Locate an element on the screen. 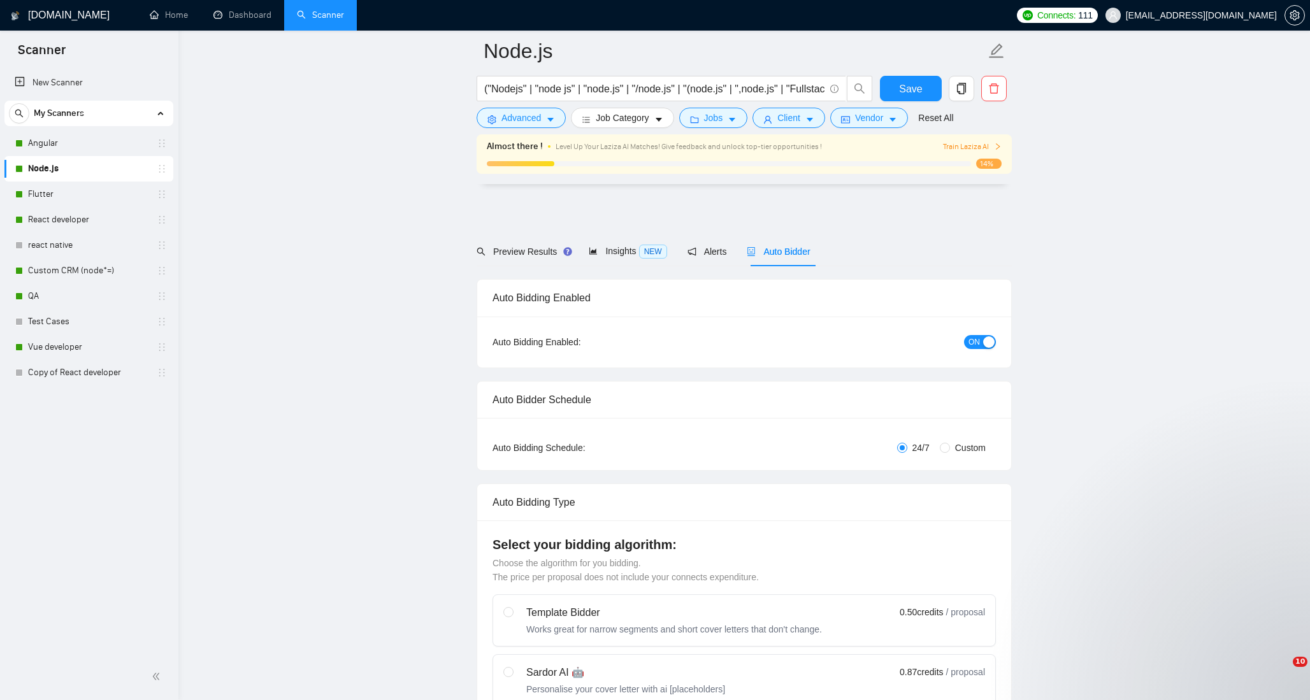 Image resolution: width=1310 pixels, height=700 pixels. span: Jobs is located at coordinates (714, 118).